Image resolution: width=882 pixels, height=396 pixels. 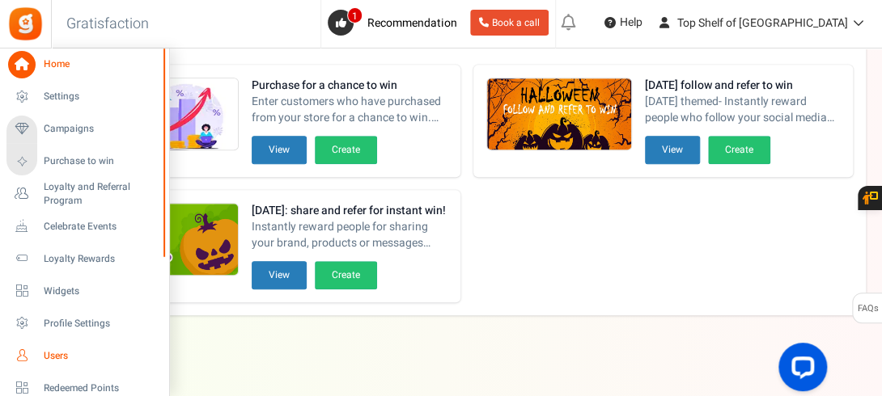 I want to click on a: Loyalty and Referral Program, so click(x=84, y=194).